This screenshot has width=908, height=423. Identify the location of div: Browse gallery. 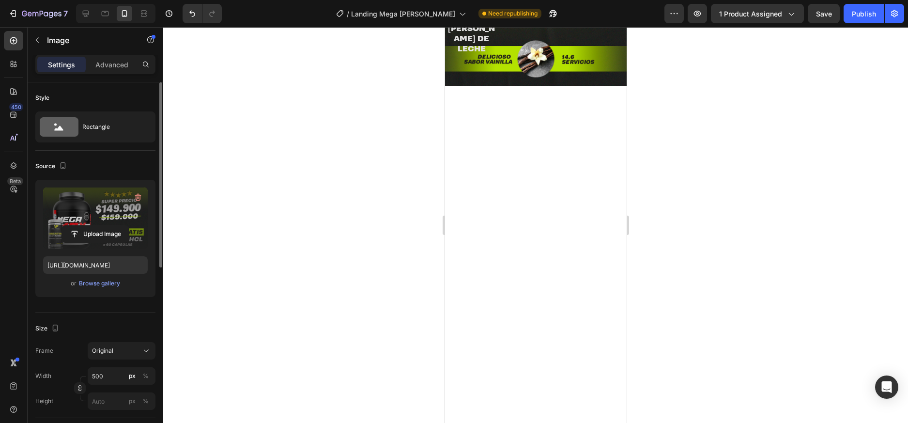
(99, 283).